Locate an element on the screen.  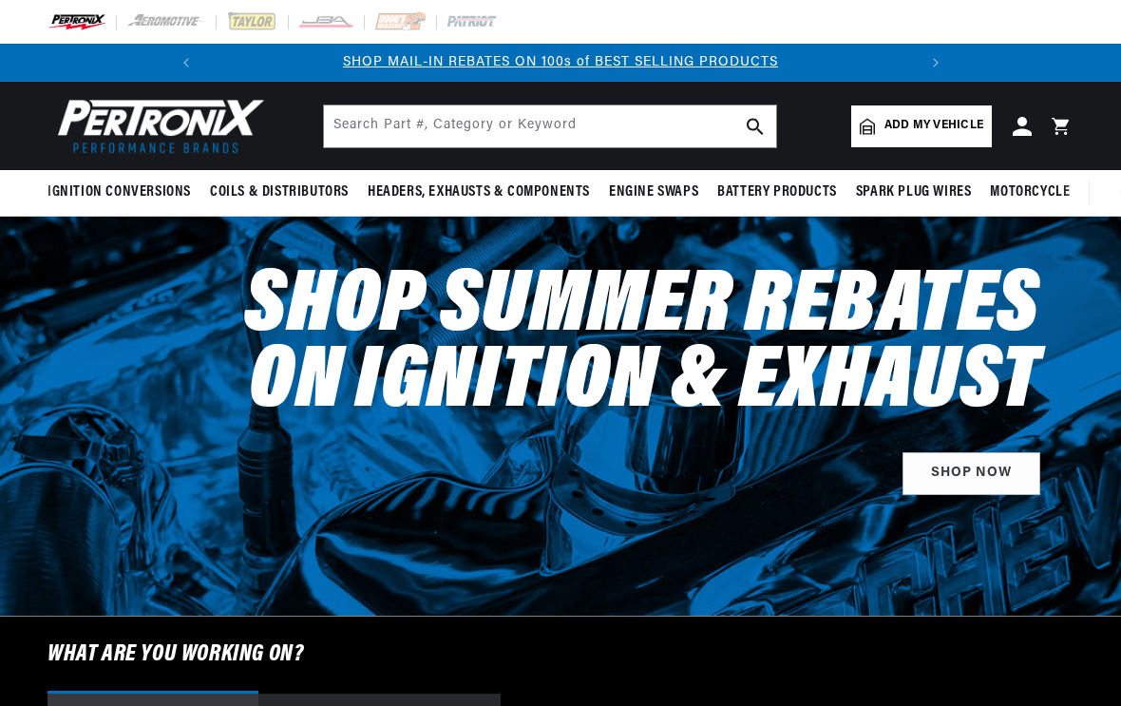
h2: Shop Summer Rebates on Ignition & Exhaust is located at coordinates (642, 346).